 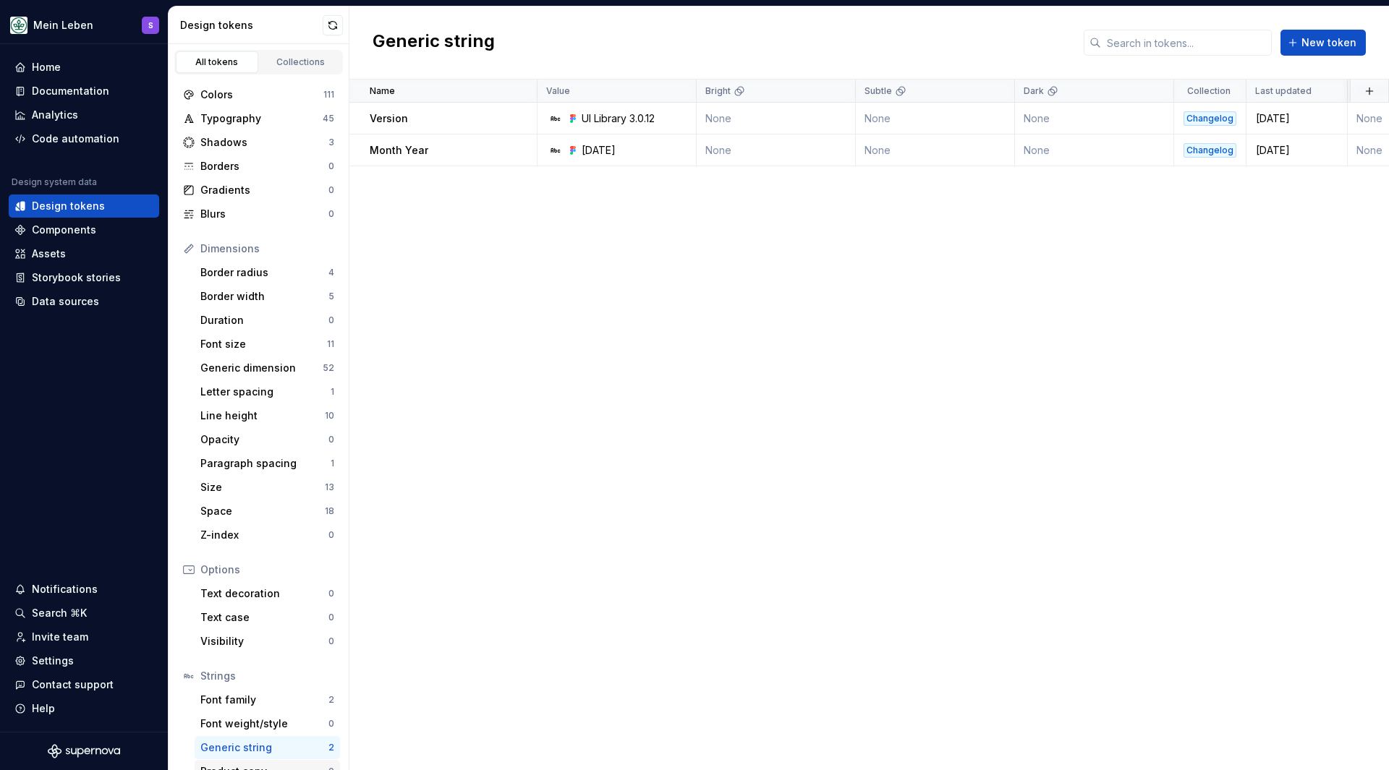 What do you see at coordinates (267, 724) in the screenshot?
I see `a: Font weight/style0` at bounding box center [267, 724].